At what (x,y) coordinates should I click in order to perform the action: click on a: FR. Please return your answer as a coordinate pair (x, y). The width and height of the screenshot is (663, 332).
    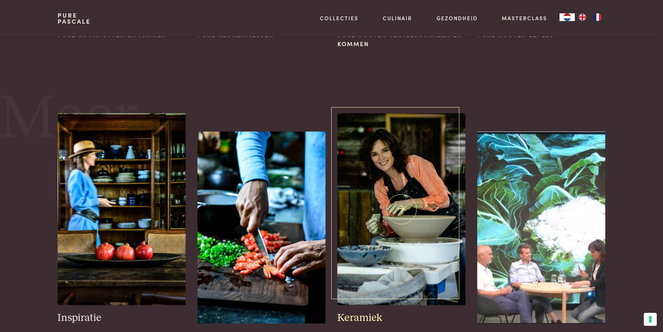
    Looking at the image, I should click on (598, 17).